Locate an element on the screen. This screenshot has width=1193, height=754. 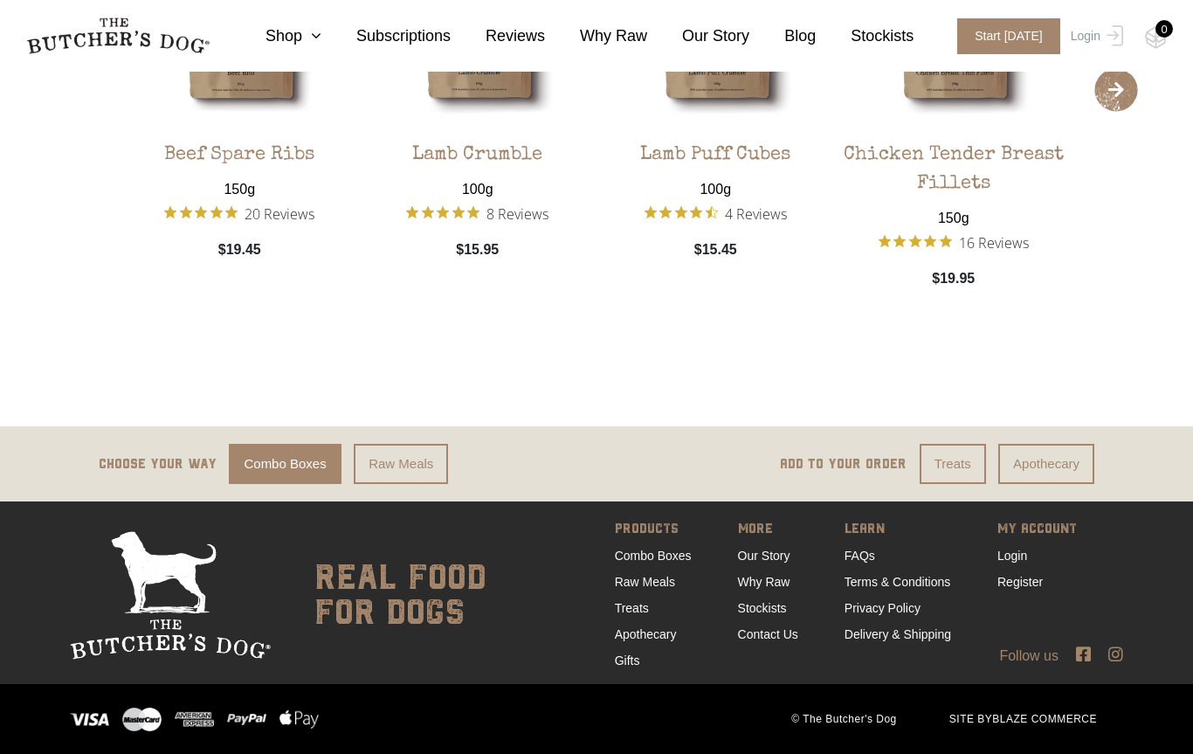
span: $15.95 is located at coordinates (477, 250).